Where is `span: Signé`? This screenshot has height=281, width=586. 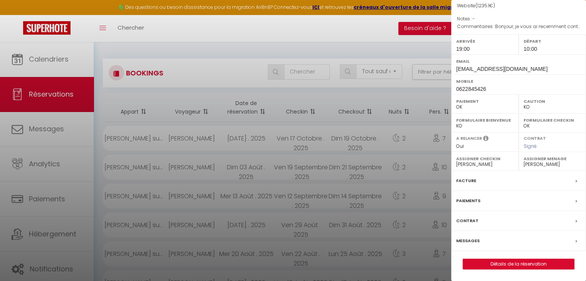
span: Signé is located at coordinates (530, 146).